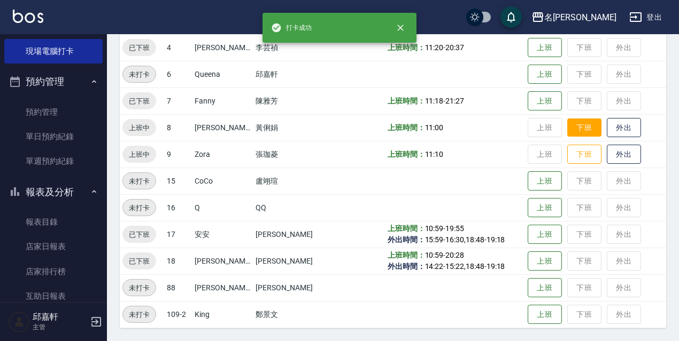 The width and height of the screenshot is (679, 341). Describe the element at coordinates (222, 74) in the screenshot. I see `td: Queena` at that location.